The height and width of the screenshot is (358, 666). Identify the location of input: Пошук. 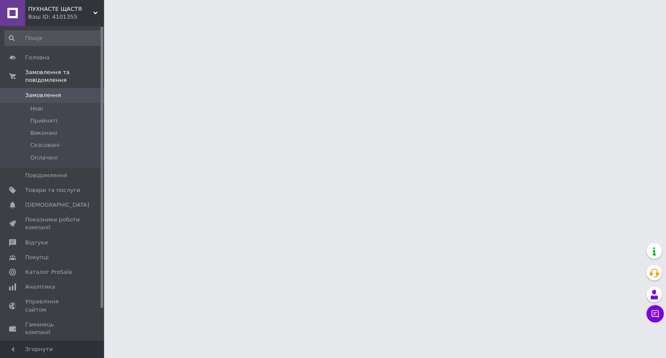
(53, 38).